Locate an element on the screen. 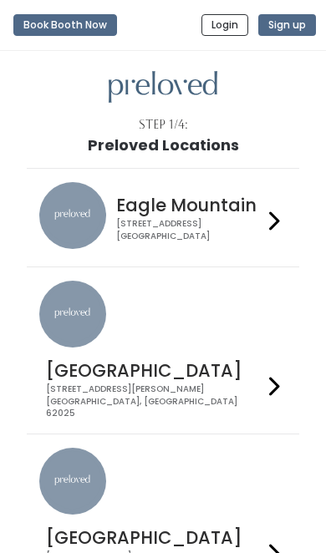  button: Sign up is located at coordinates (287, 25).